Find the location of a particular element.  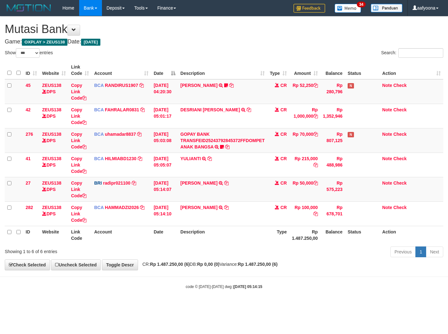

a: Copy HILMIABD1230 to clipboard is located at coordinates (140, 158).